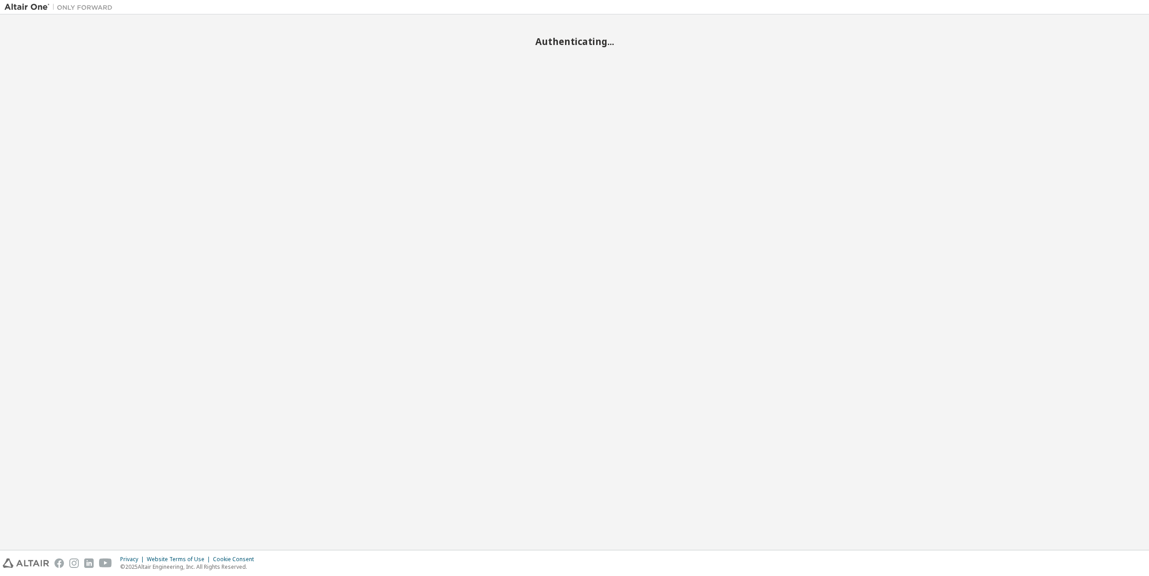  Describe the element at coordinates (61, 7) in the screenshot. I see `img: Altair One` at that location.